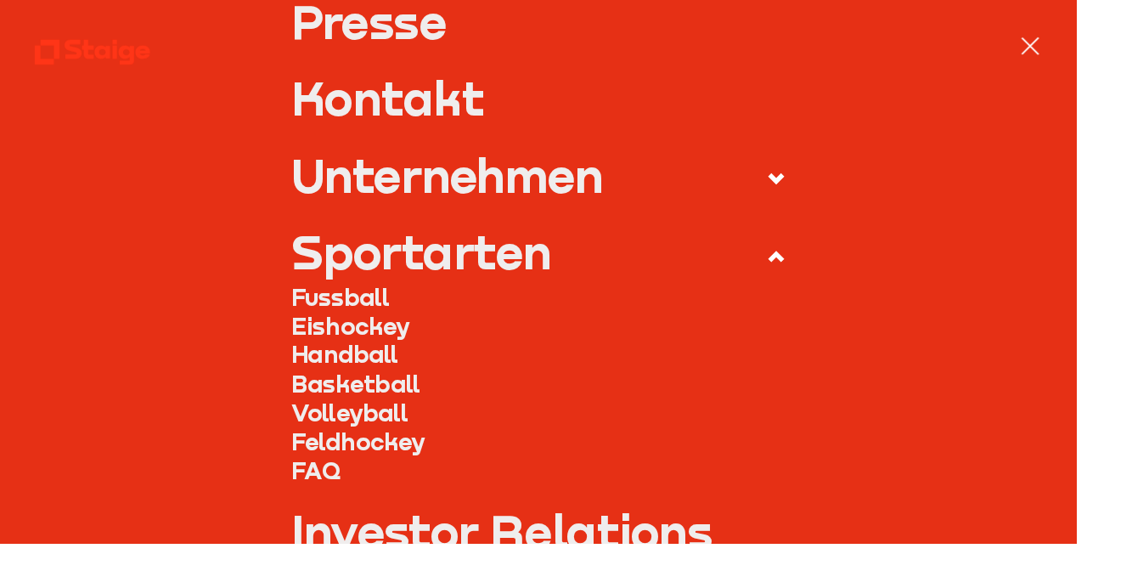 The height and width of the screenshot is (571, 1132). I want to click on a: Fussball, so click(566, 313).